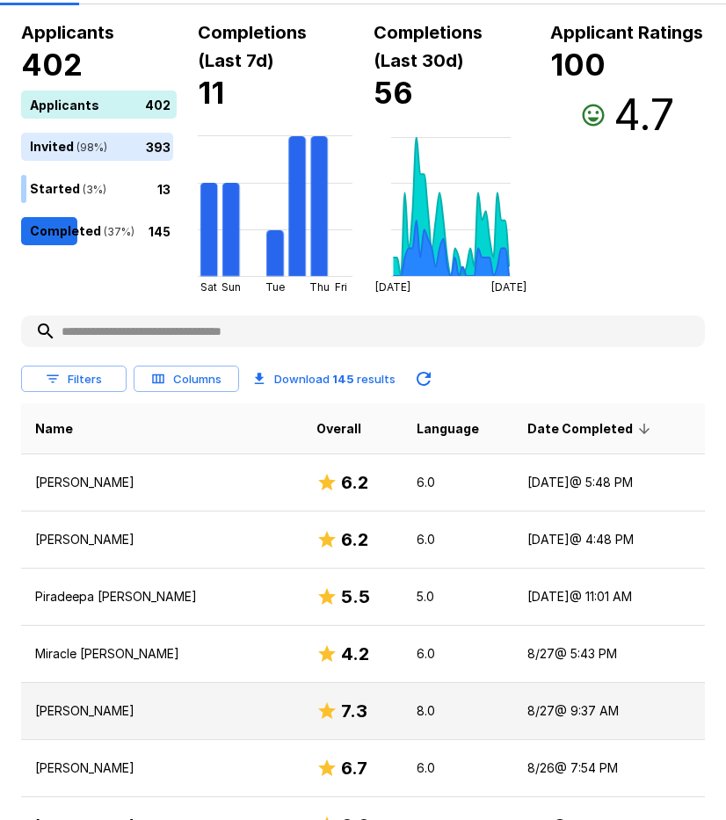 This screenshot has width=726, height=820. I want to click on span: Name, so click(54, 429).